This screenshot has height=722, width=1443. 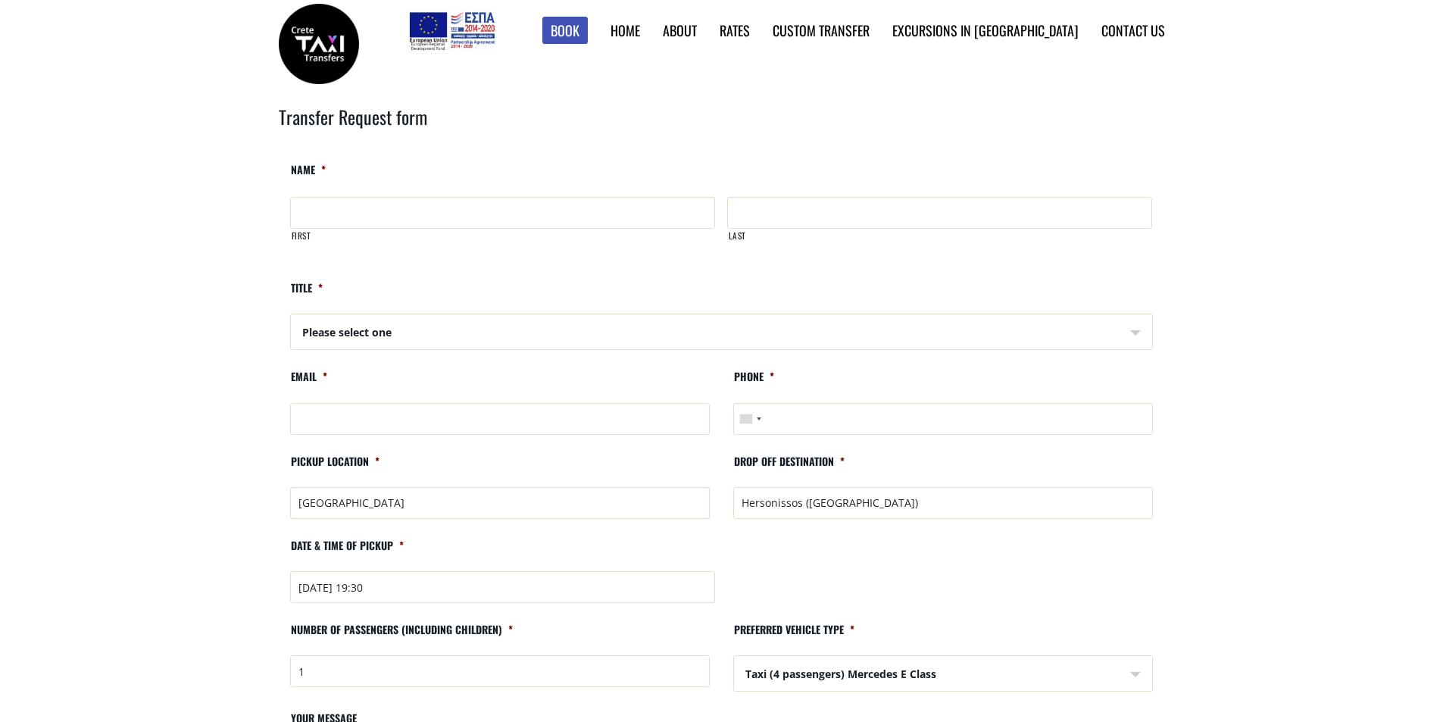 What do you see at coordinates (794, 635) in the screenshot?
I see `label: Preferred vehicle type` at bounding box center [794, 635].